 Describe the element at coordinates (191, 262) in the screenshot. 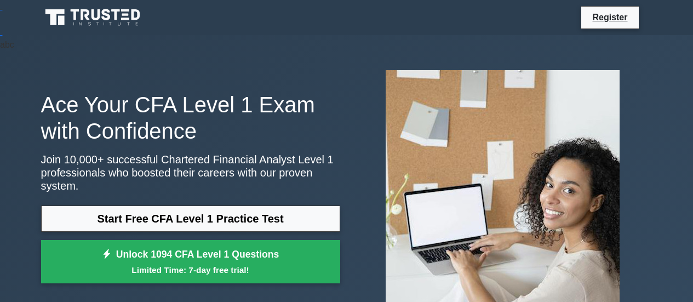

I see `a: Unlock 1094 CFA Level 1 QuestionsLimited Time: 7-day free trial!` at that location.